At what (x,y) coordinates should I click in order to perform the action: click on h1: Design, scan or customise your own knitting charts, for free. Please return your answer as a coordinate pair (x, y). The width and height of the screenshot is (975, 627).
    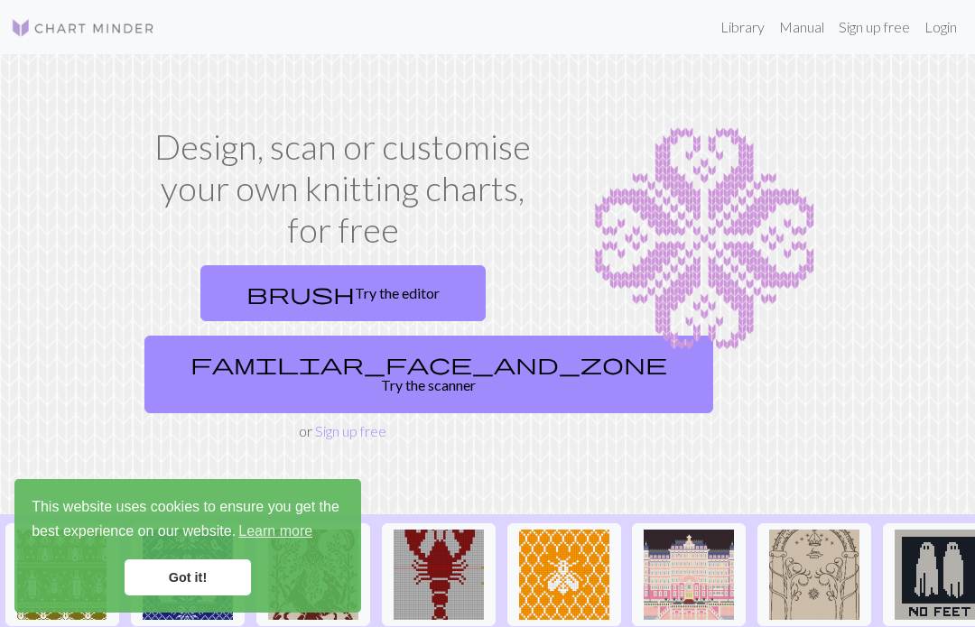
    Looking at the image, I should click on (343, 189).